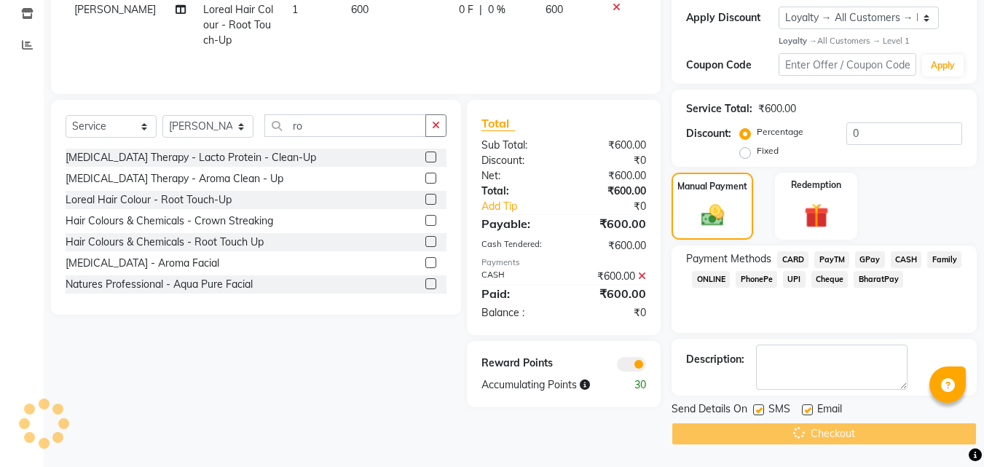 This screenshot has width=984, height=467. What do you see at coordinates (517, 175) in the screenshot?
I see `div: Net:` at bounding box center [517, 175].